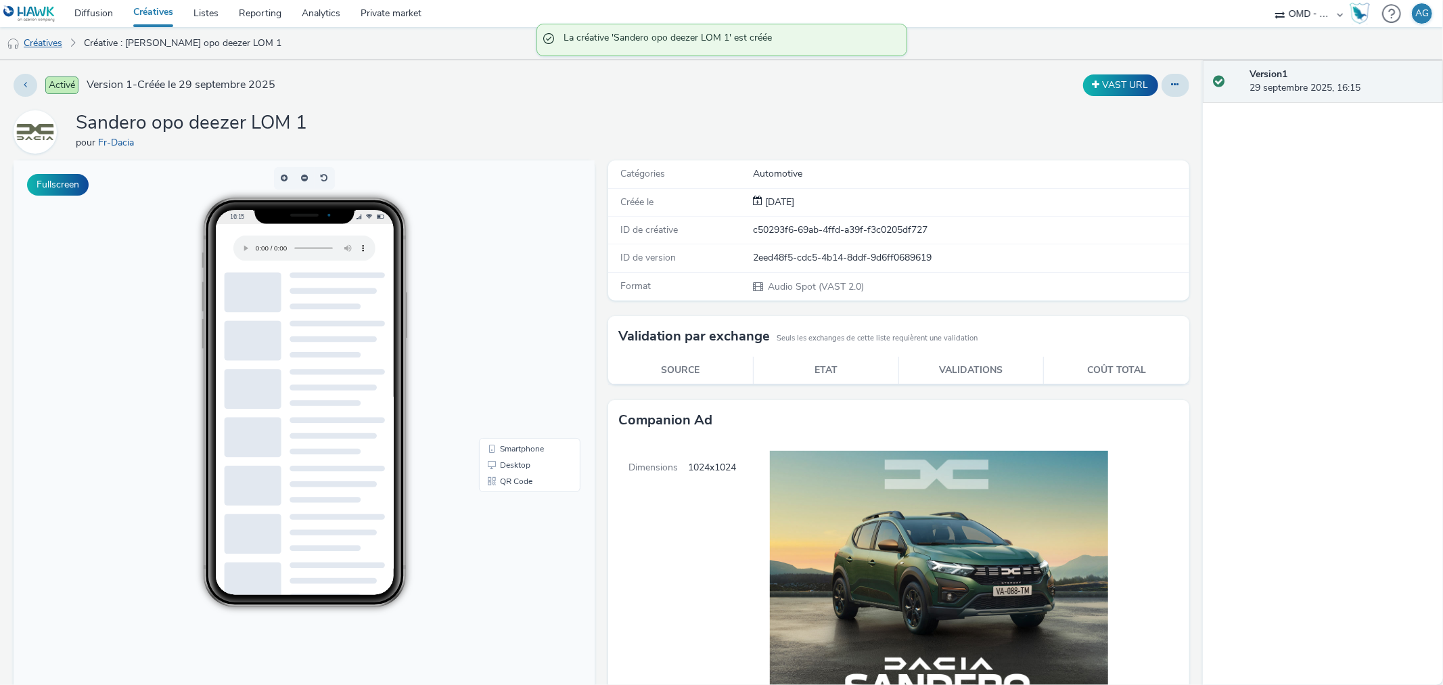  What do you see at coordinates (181, 85) in the screenshot?
I see `span: Version 1 - Créée le 29 septembre 2025` at bounding box center [181, 85].